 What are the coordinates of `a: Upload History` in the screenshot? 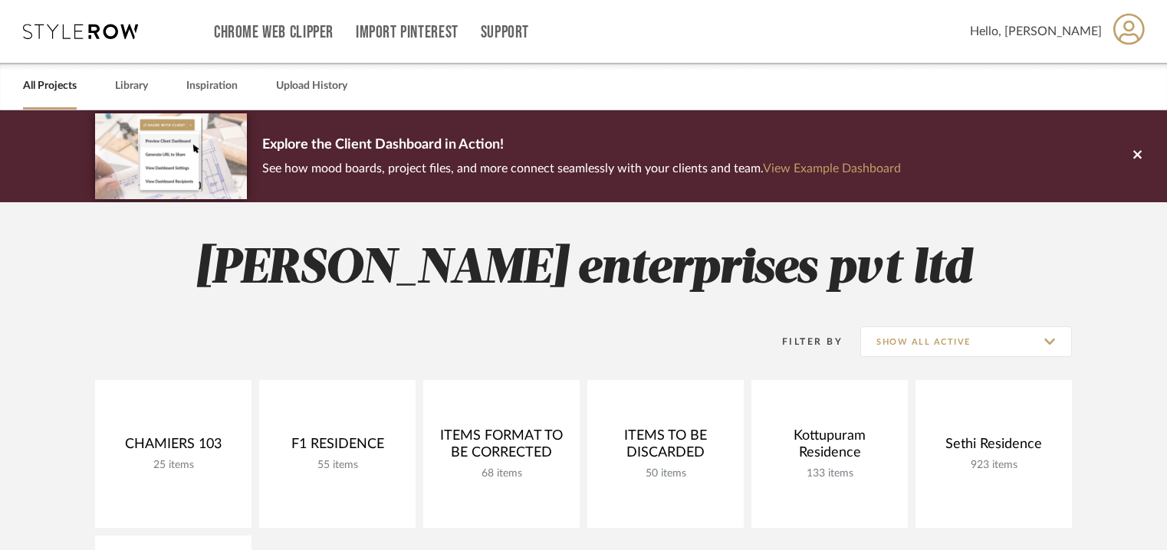 It's located at (311, 86).